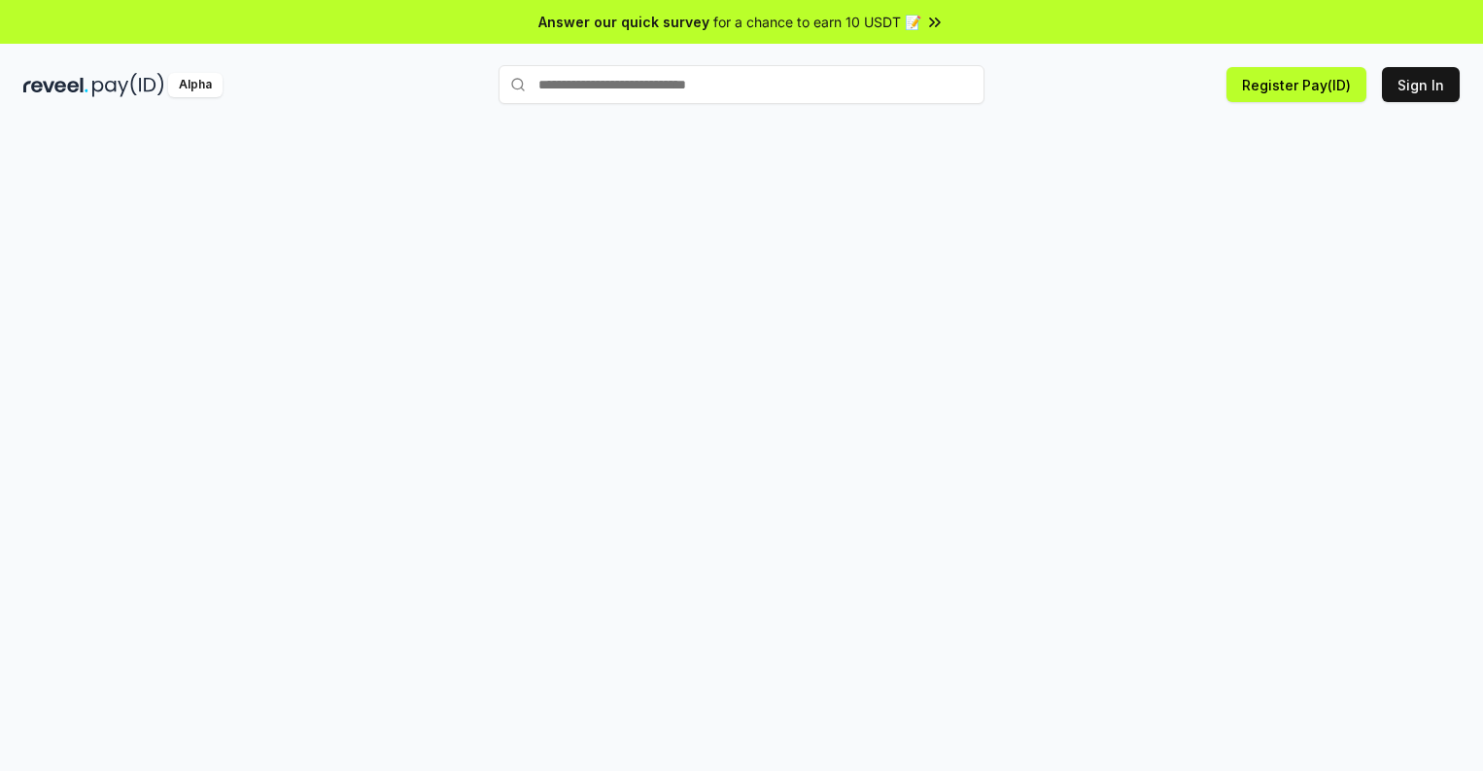  Describe the element at coordinates (1421, 85) in the screenshot. I see `button: Sign In` at that location.